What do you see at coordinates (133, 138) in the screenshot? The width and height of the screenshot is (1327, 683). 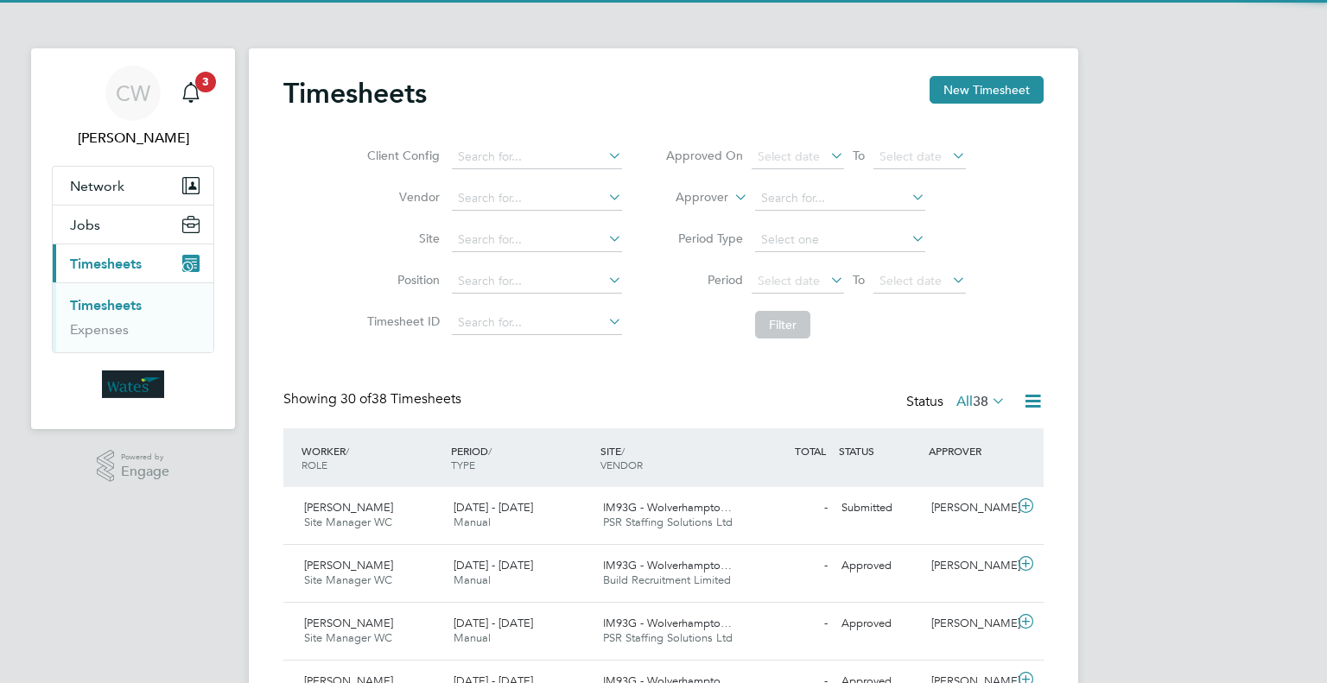 I see `span: Chevel Wynter` at bounding box center [133, 138].